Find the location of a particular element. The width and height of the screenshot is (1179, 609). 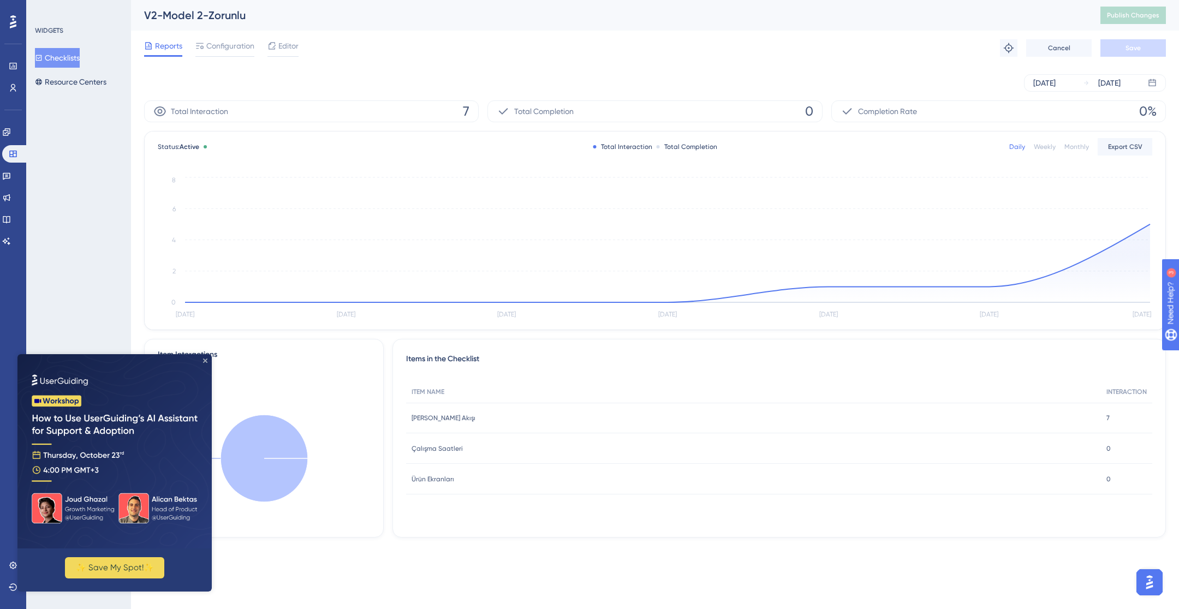

span: Active is located at coordinates (189, 147).